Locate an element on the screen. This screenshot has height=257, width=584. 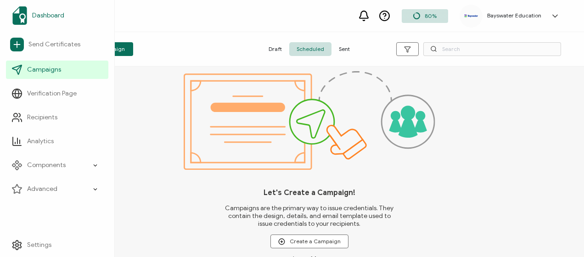
button: Create a Campaign is located at coordinates (309, 241).